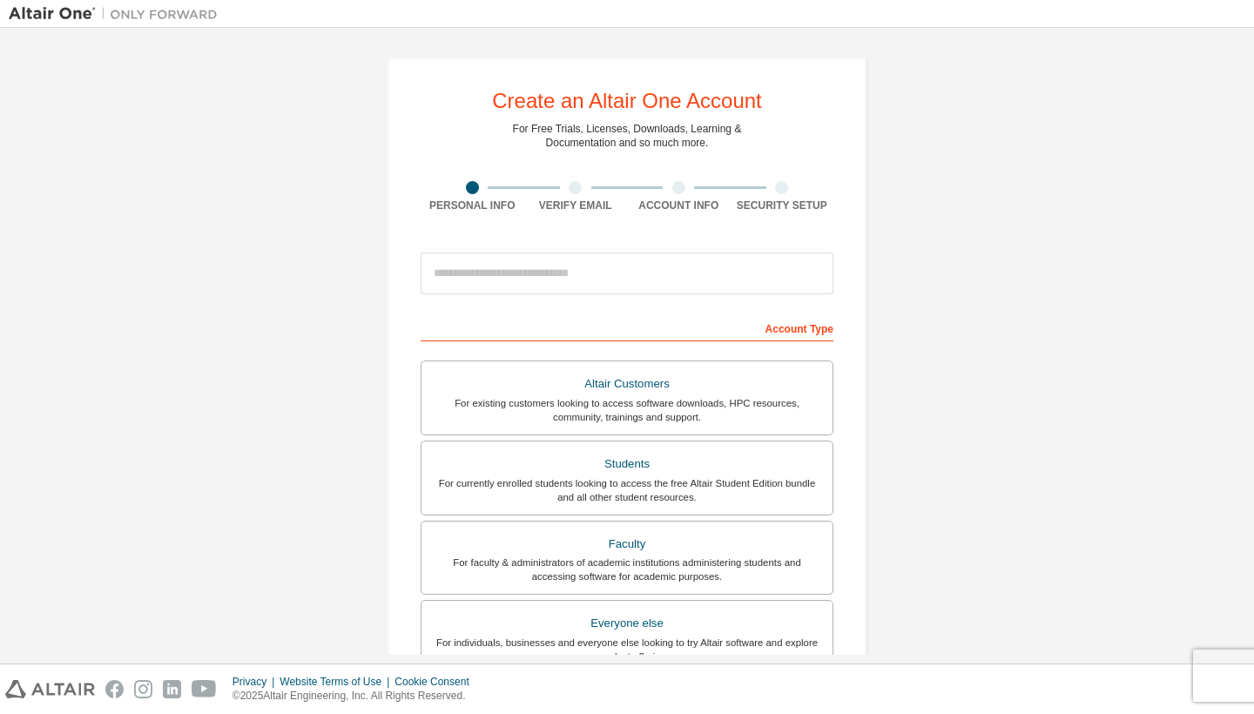 The image size is (1254, 714). What do you see at coordinates (356, 696) in the screenshot?
I see `p: © 2025 Altair Engineering, Inc. All Rights Reserved.` at bounding box center [356, 696].